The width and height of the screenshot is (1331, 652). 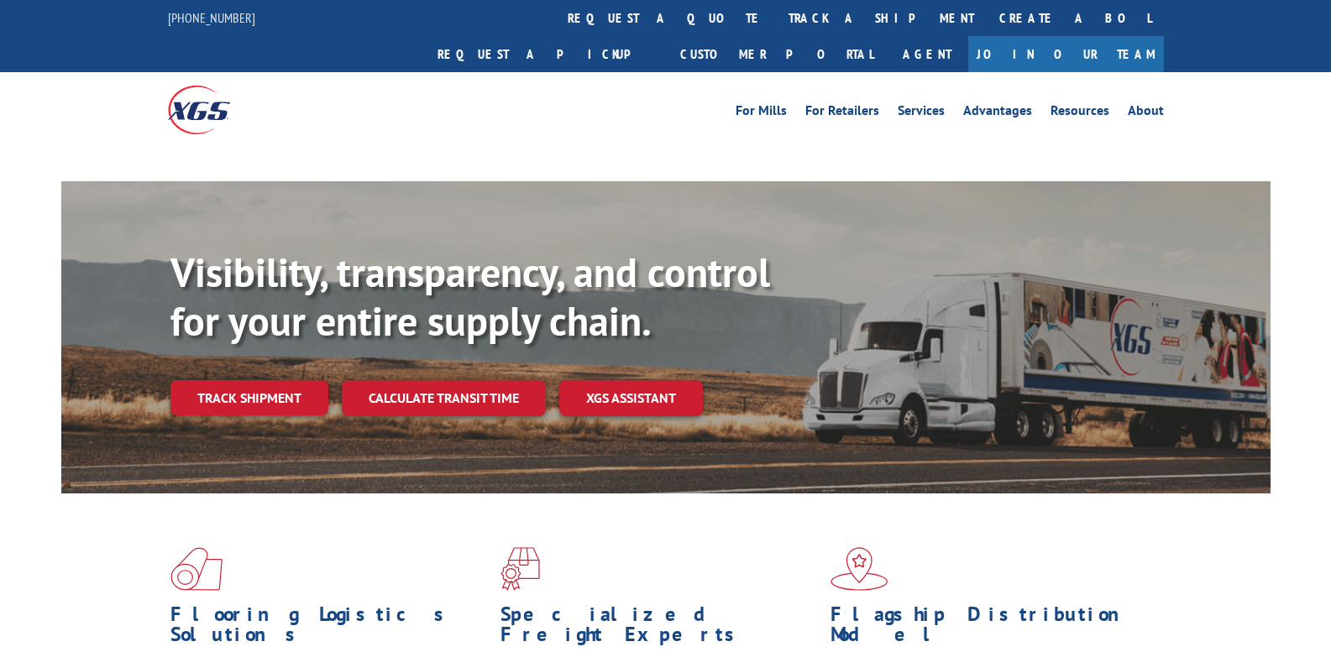 I want to click on a: Join Our Team, so click(x=1065, y=54).